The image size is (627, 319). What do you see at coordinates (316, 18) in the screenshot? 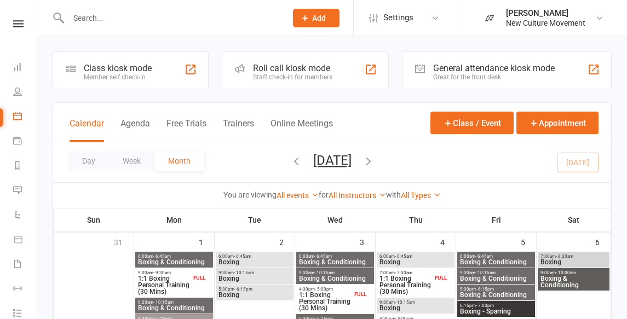
I see `button: Add` at bounding box center [316, 18].